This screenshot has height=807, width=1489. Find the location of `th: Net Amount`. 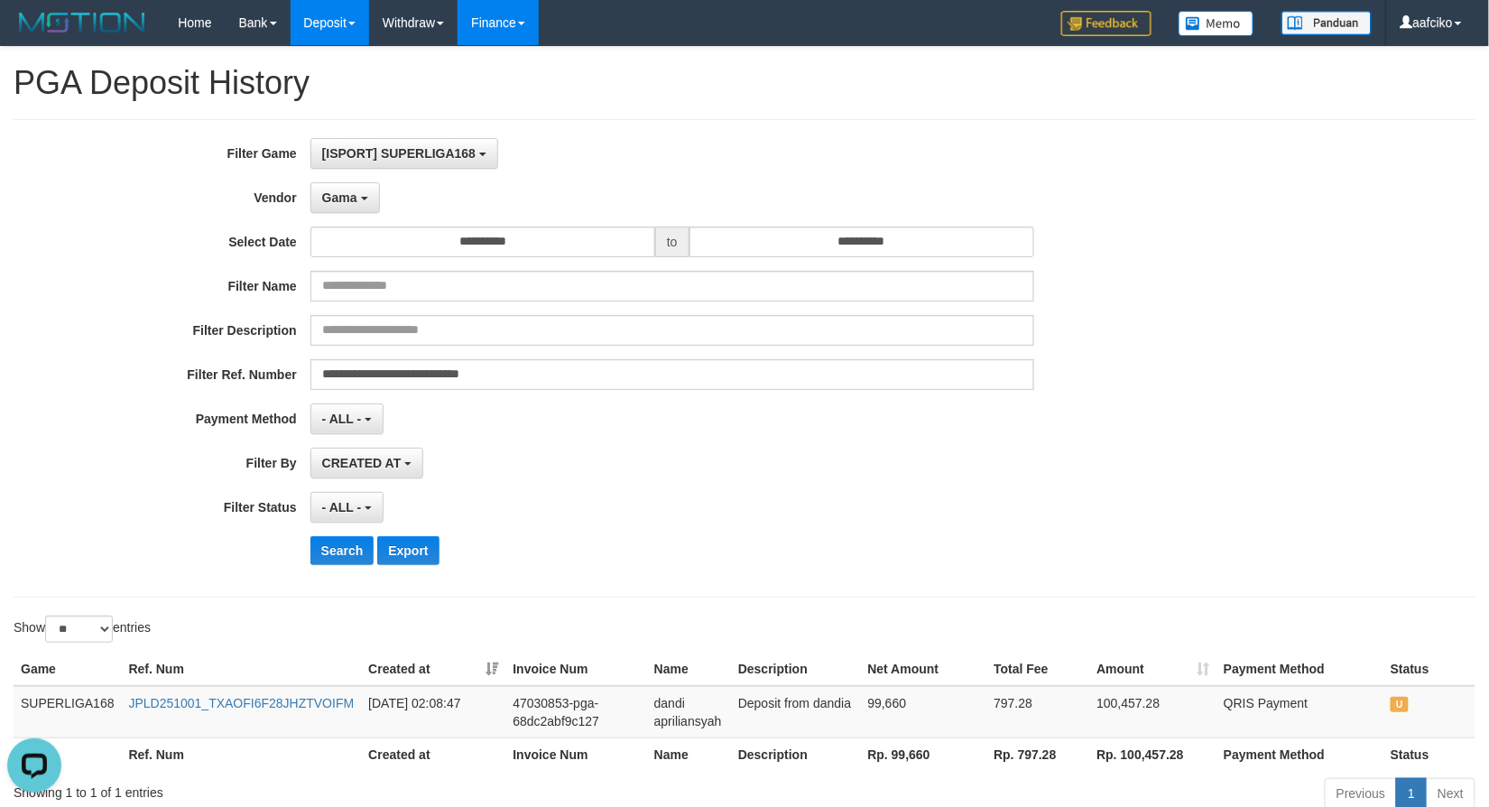

th: Net Amount is located at coordinates (924, 669).